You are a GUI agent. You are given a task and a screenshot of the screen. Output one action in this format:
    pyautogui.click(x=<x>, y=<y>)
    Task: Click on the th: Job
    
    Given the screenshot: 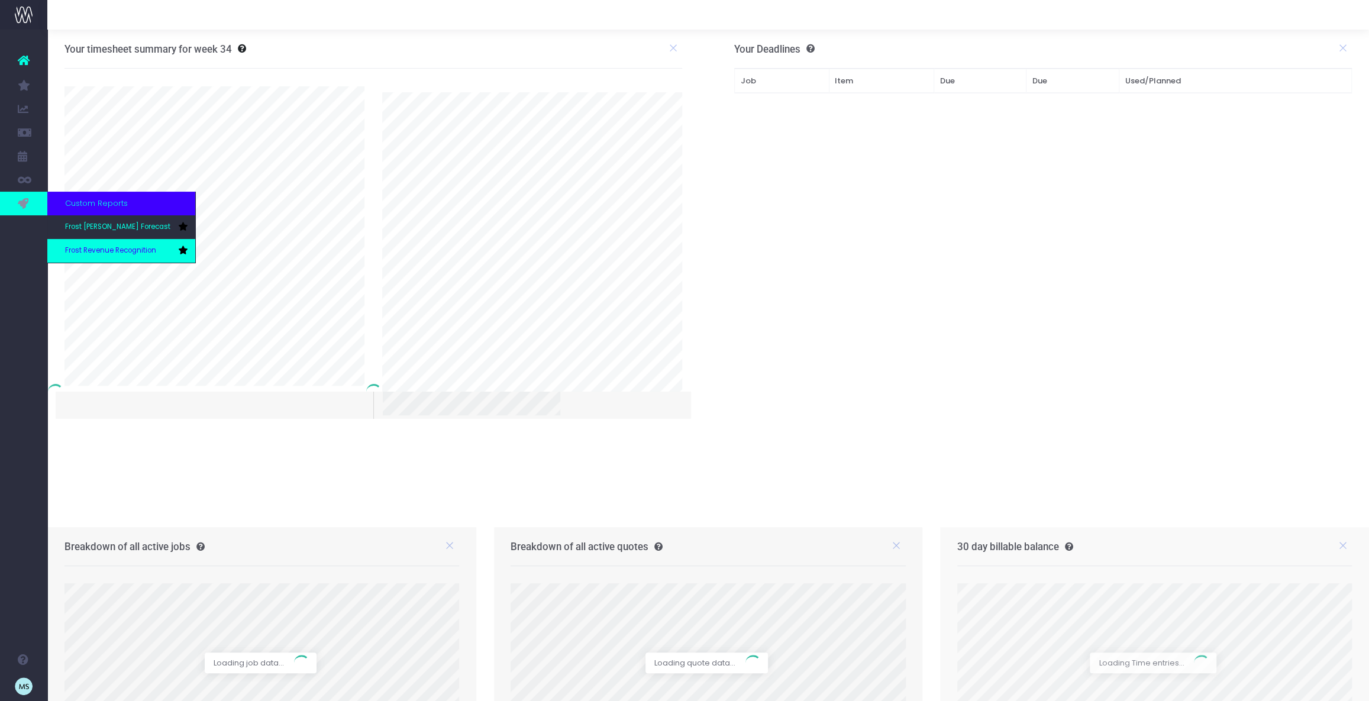 What is the action you would take?
    pyautogui.click(x=782, y=81)
    